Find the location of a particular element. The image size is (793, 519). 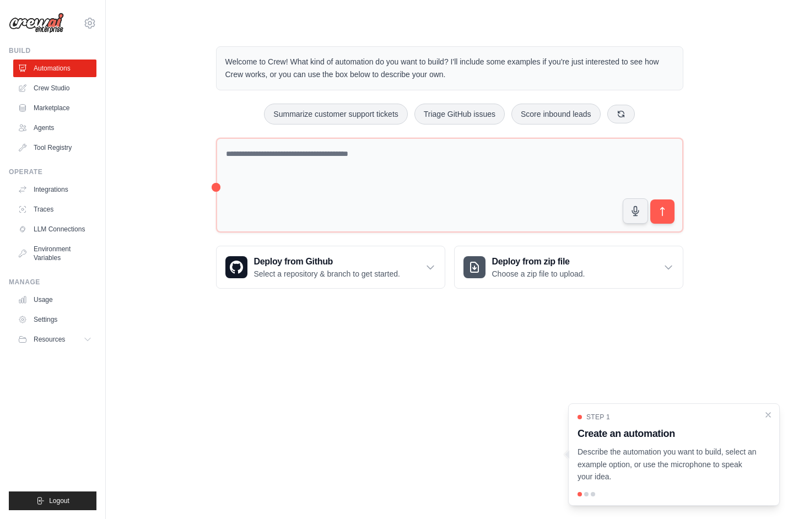

span: Step 1 is located at coordinates (598, 417).